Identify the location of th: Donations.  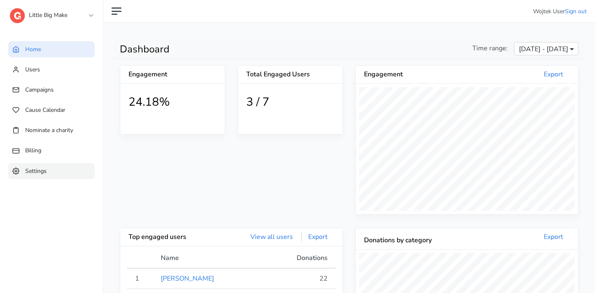
(299, 261).